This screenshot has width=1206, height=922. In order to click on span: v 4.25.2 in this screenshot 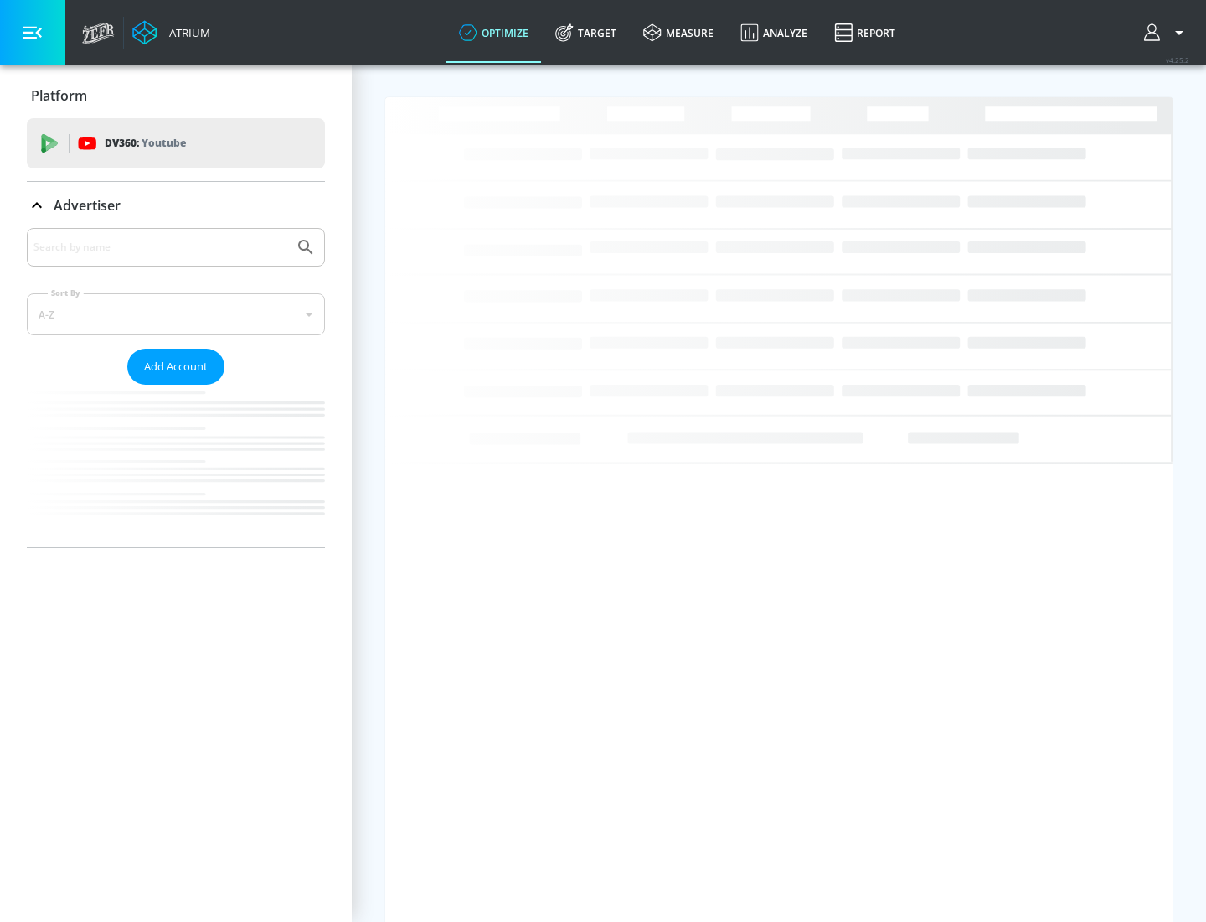, I will do `click(1178, 59)`.